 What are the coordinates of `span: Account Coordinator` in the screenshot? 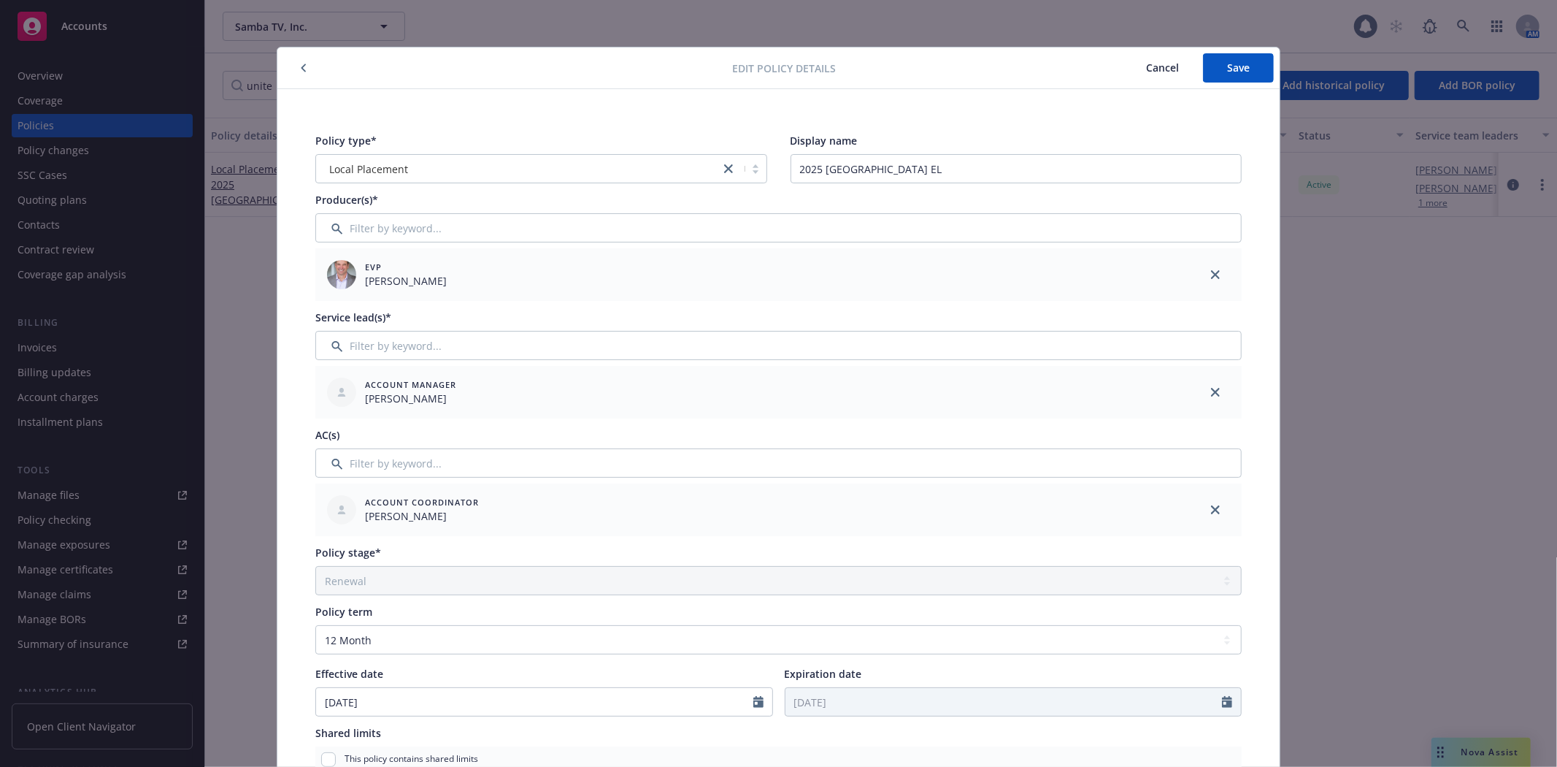 It's located at (422, 502).